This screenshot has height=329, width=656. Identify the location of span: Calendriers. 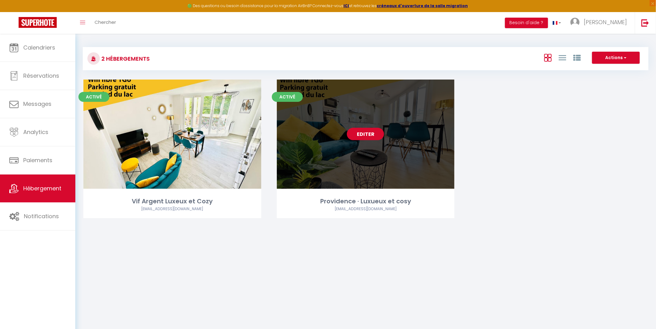
(39, 47).